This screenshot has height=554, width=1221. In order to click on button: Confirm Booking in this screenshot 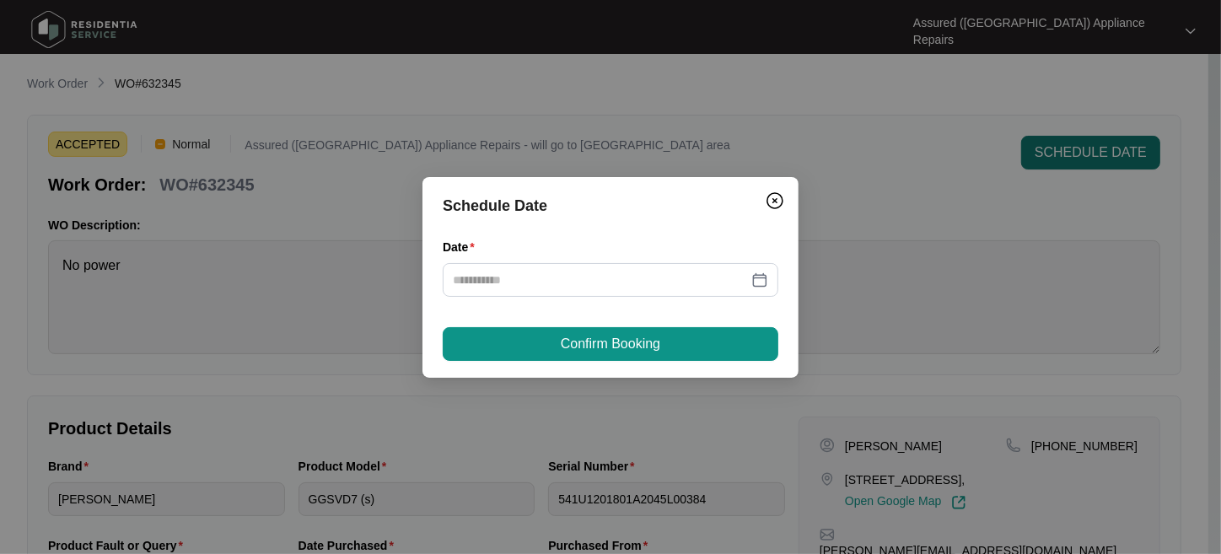, I will do `click(611, 344)`.